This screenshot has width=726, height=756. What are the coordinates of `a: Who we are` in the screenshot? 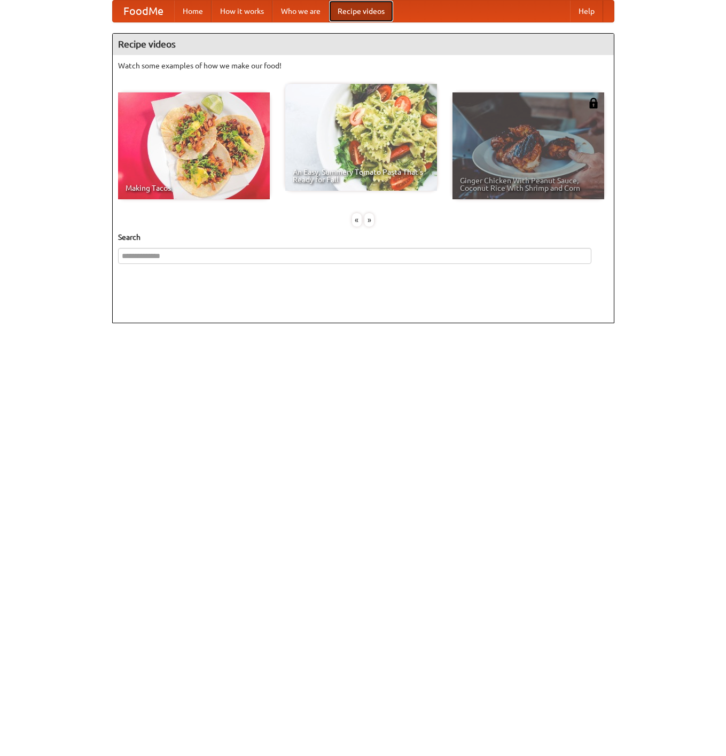 It's located at (301, 11).